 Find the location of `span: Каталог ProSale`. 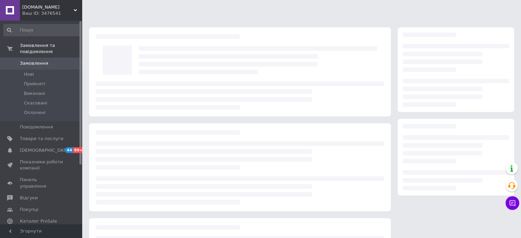

span: Каталог ProSale is located at coordinates (38, 221).